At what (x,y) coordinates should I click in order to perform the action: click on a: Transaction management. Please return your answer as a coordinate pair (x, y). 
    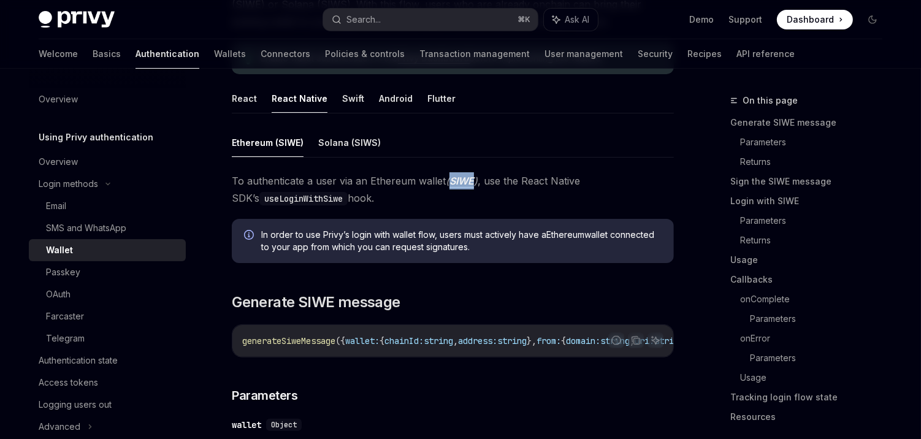
    Looking at the image, I should click on (475, 54).